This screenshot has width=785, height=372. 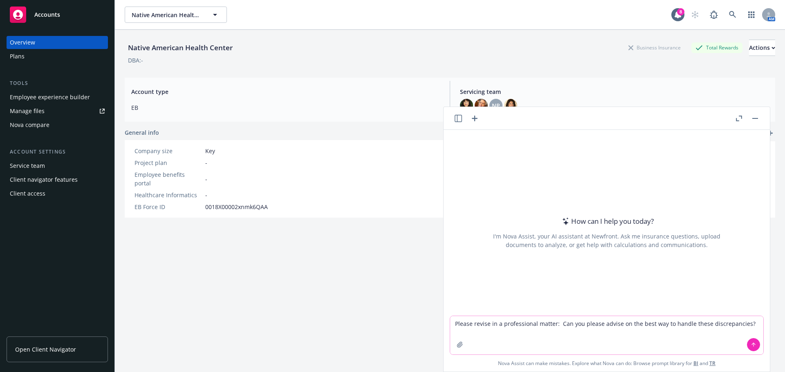 I want to click on div: Company size, so click(x=168, y=151).